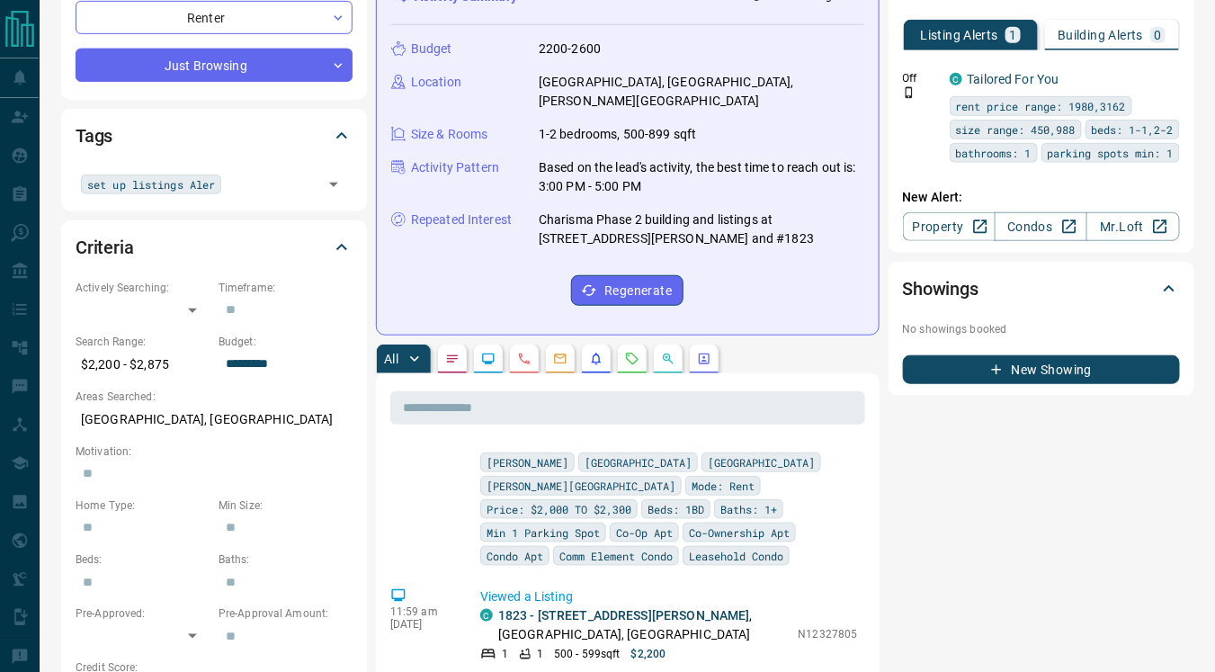 The width and height of the screenshot is (1215, 672). What do you see at coordinates (432, 49) in the screenshot?
I see `p: Budget` at bounding box center [432, 49].